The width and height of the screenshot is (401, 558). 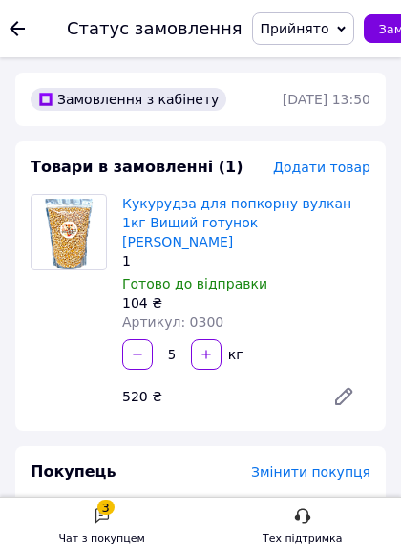 What do you see at coordinates (212, 397) in the screenshot?
I see `div: 520 ₴` at bounding box center [212, 397].